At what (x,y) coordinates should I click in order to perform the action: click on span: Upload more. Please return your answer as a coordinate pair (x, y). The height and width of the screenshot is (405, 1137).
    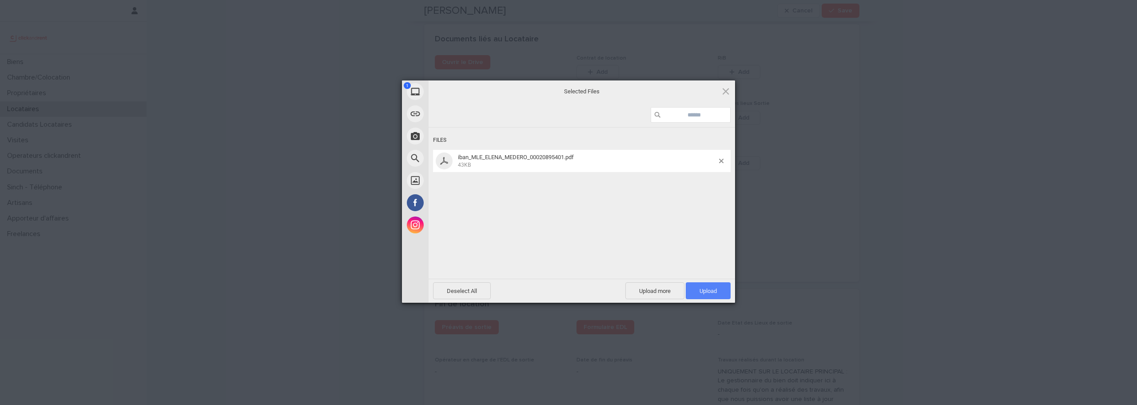
    Looking at the image, I should click on (655, 291).